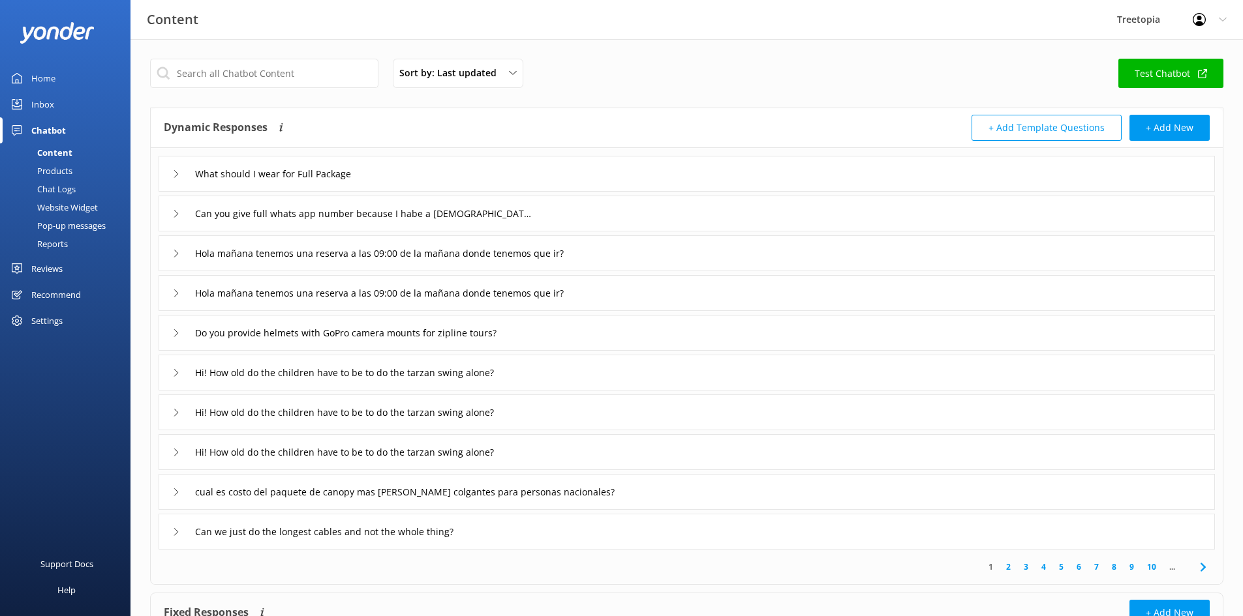 The height and width of the screenshot is (616, 1243). Describe the element at coordinates (43, 78) in the screenshot. I see `div: Home` at that location.